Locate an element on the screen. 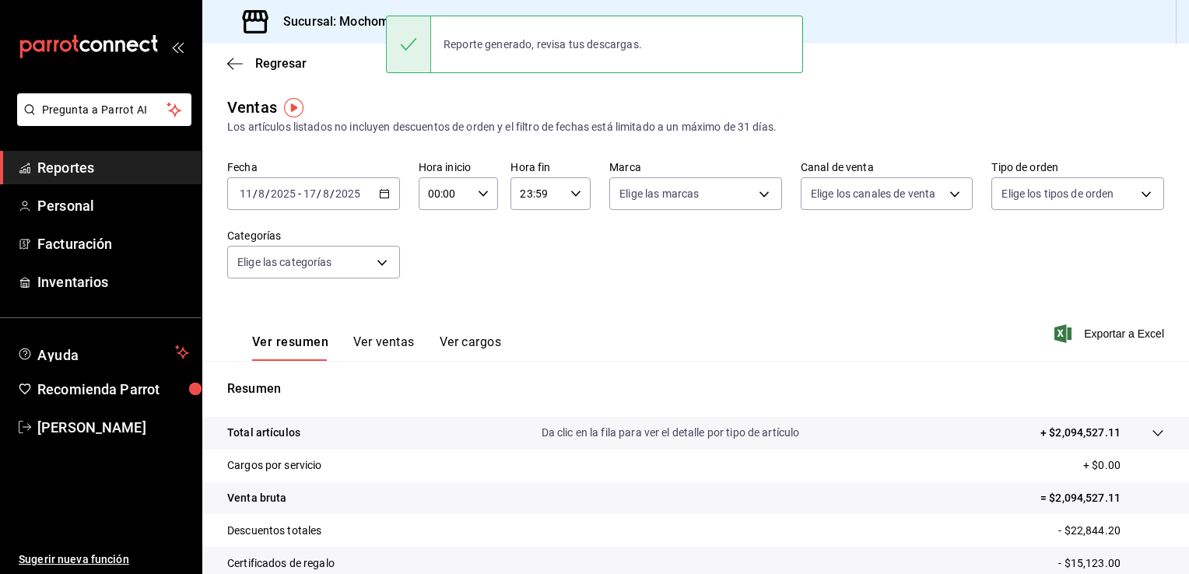  div: Ventas is located at coordinates (252, 107).